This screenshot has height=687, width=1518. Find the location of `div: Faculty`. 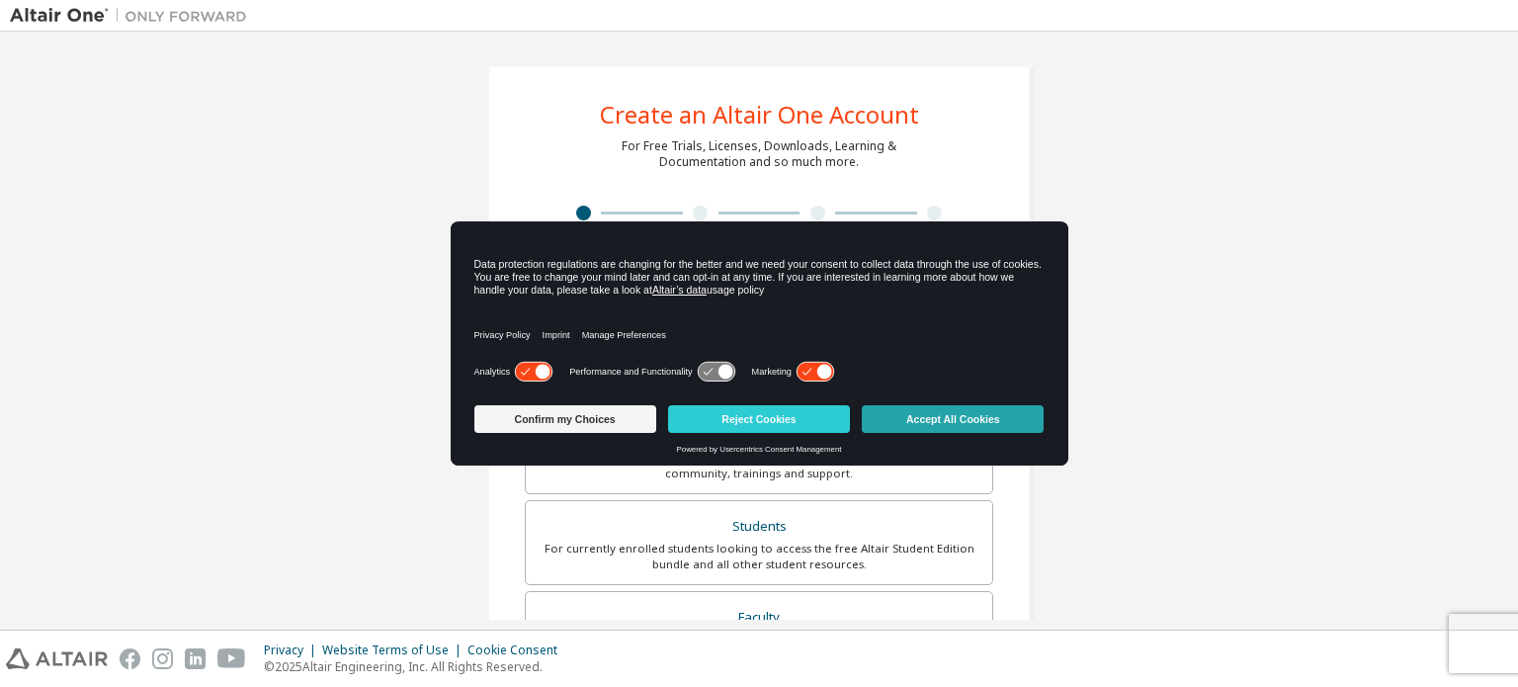

div: Faculty is located at coordinates (759, 618).